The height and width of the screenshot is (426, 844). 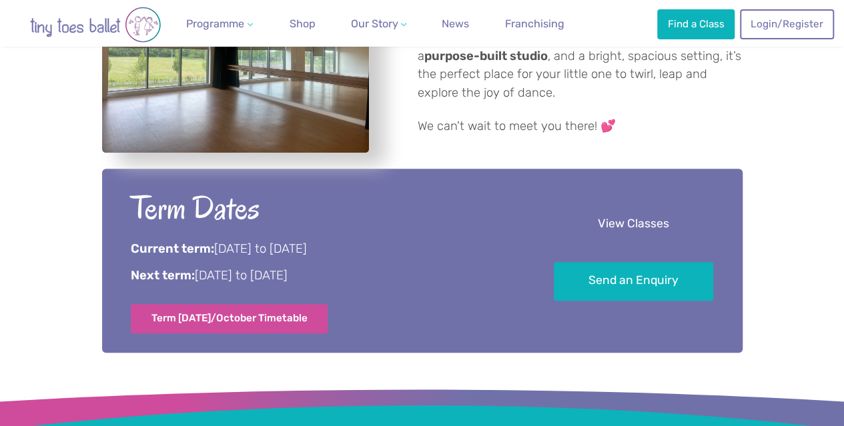 What do you see at coordinates (786, 24) in the screenshot?
I see `a: Login/Register` at bounding box center [786, 24].